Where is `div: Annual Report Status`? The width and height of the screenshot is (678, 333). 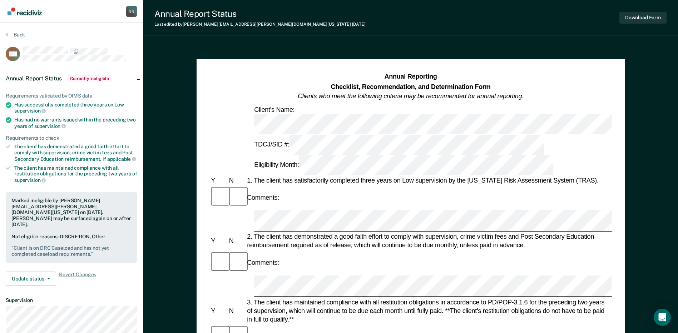 div: Annual Report Status is located at coordinates (260, 14).